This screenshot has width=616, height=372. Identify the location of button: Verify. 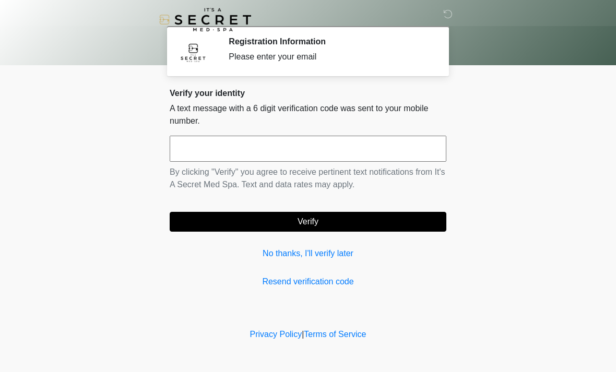
(308, 222).